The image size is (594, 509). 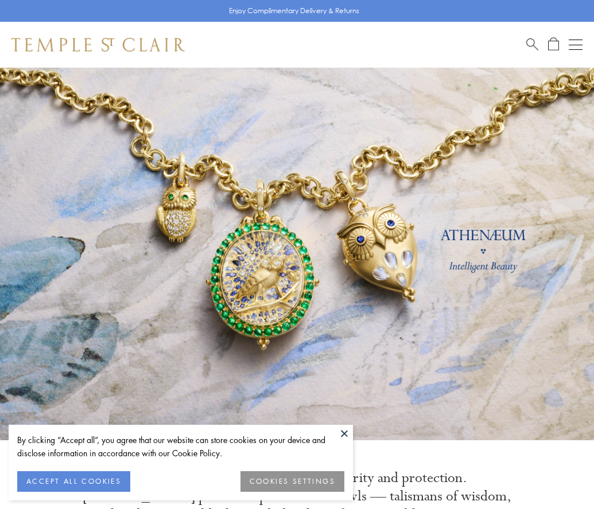 I want to click on a: Search, so click(x=532, y=44).